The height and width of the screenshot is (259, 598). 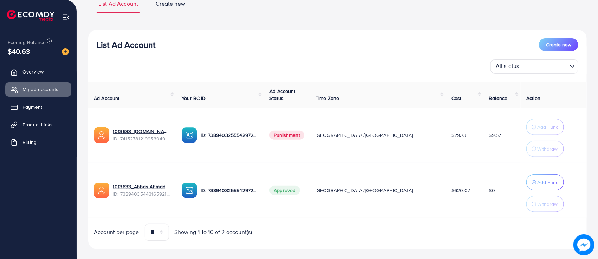 What do you see at coordinates (32, 107) in the screenshot?
I see `span: Payment` at bounding box center [32, 107].